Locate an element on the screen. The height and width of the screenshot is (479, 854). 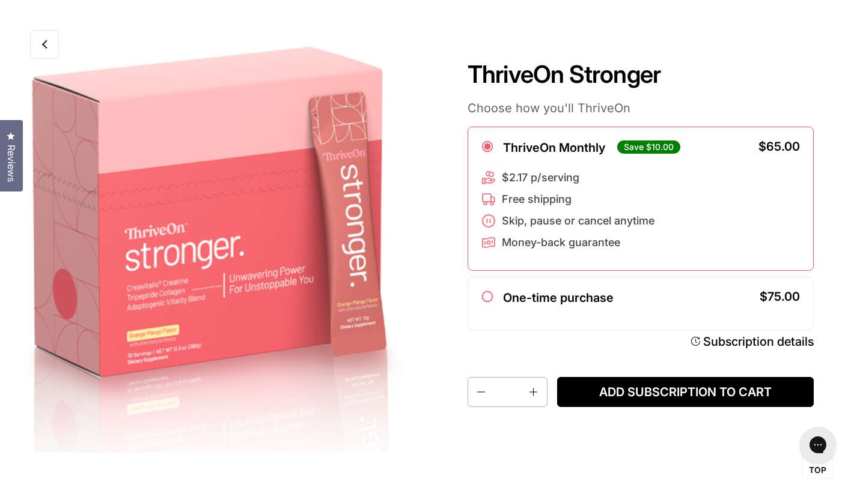
button: Add subscription to cart is located at coordinates (685, 392).